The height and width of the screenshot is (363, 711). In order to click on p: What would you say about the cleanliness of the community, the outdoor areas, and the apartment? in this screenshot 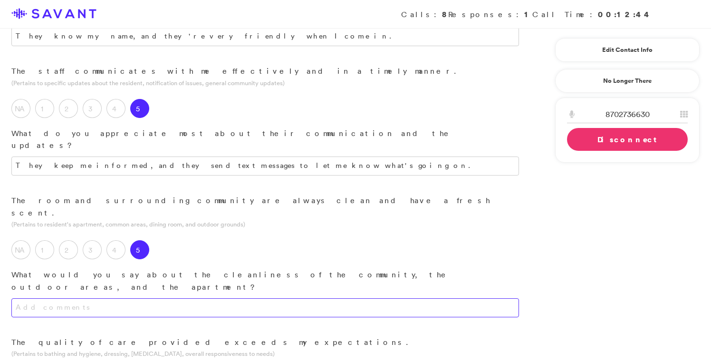, I will do `click(265, 280)`.